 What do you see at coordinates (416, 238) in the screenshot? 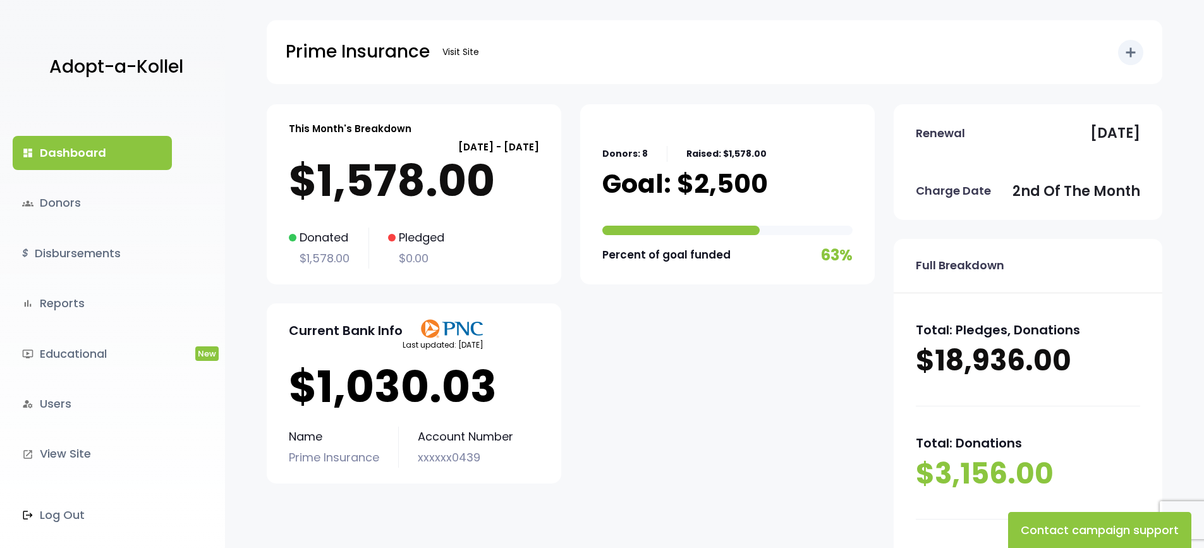
I see `p: Pledged` at bounding box center [416, 238].